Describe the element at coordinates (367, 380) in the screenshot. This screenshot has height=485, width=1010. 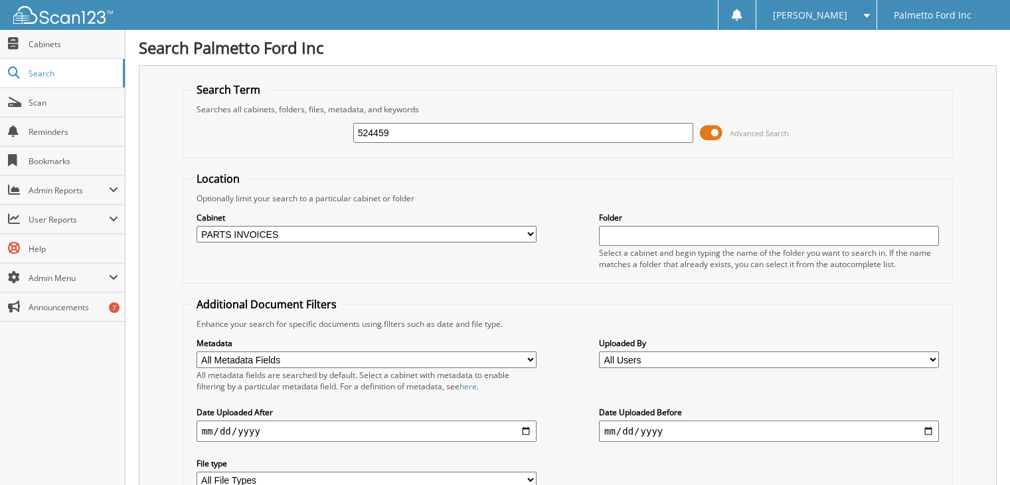
I see `div: All metadata fields are searched by default. Select a cabinet with metadata to enable filtering b...` at that location.